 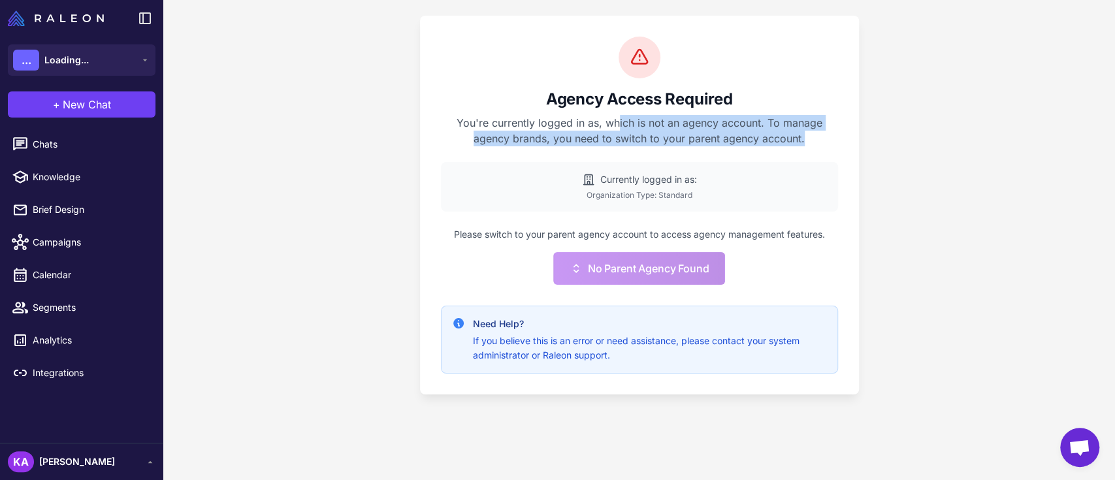 What do you see at coordinates (90, 210) in the screenshot?
I see `span: Brief Design` at bounding box center [90, 210].